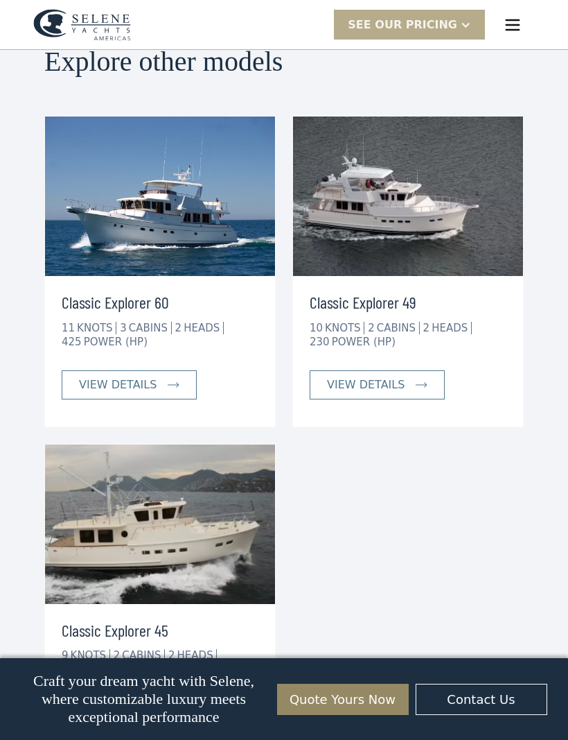 The height and width of the screenshot is (740, 568). What do you see at coordinates (168, 484) in the screenshot?
I see `span: Tick the box below to receive occasional updates, exclusive offers, and VIP access via text message.` at bounding box center [168, 484].